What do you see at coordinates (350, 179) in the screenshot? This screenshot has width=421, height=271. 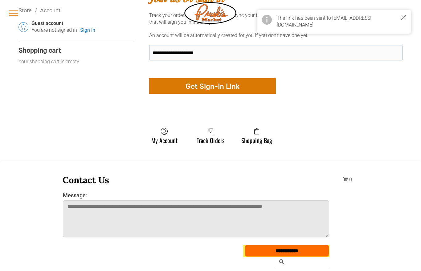 I see `span: 0` at bounding box center [350, 179].